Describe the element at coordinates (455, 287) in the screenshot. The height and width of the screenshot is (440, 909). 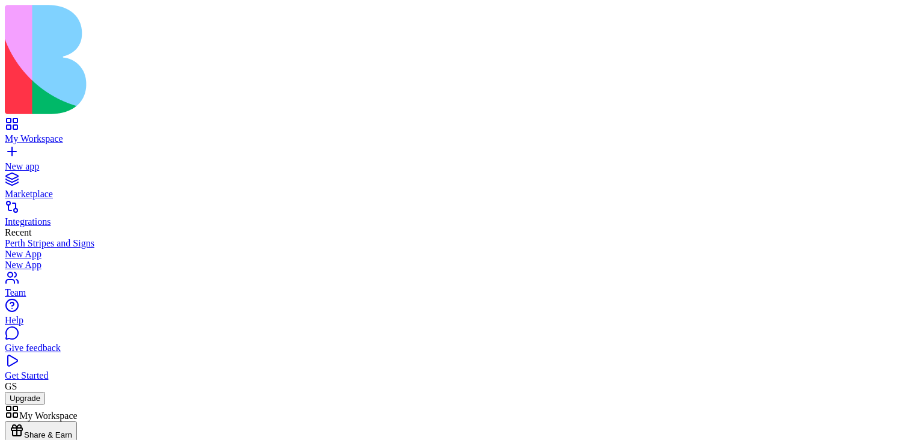
I see `a: Team` at that location.